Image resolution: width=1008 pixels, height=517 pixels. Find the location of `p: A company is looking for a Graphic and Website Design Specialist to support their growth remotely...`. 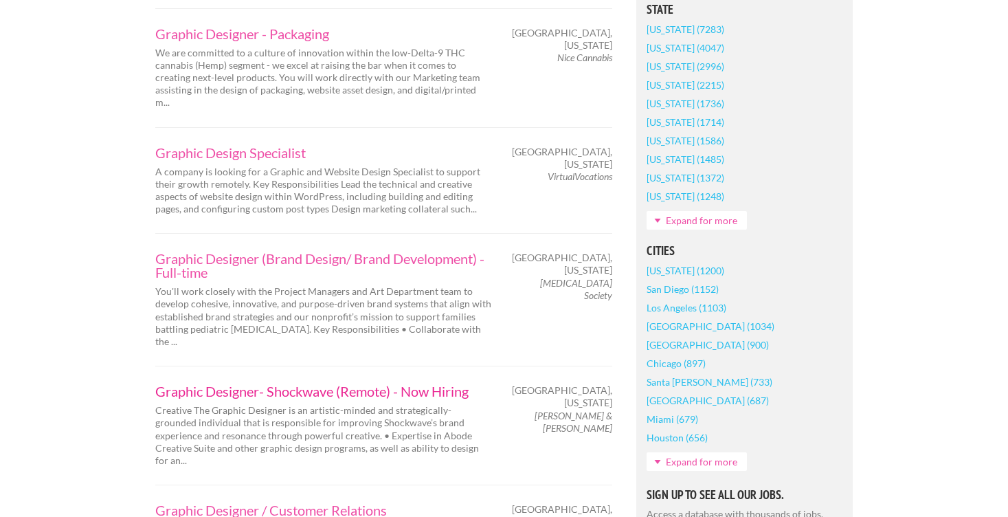

p: A company is looking for a Graphic and Website Design Specialist to support their growth remotely... is located at coordinates (324, 190).